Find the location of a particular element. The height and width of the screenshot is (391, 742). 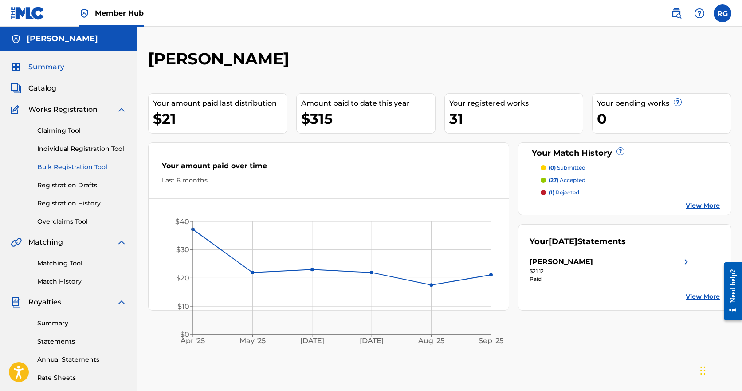

a: CatalogCatalog is located at coordinates (33, 88).